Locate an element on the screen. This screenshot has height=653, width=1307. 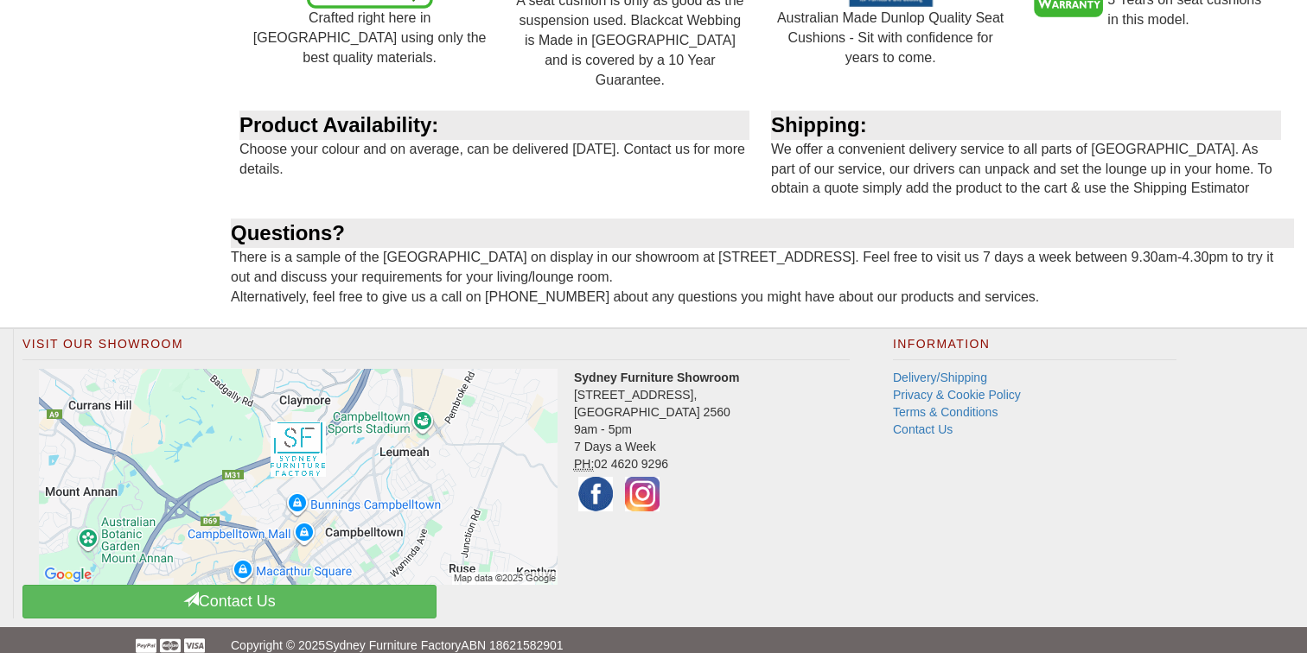
h2: Visit Our Showroom is located at coordinates (436, 349).